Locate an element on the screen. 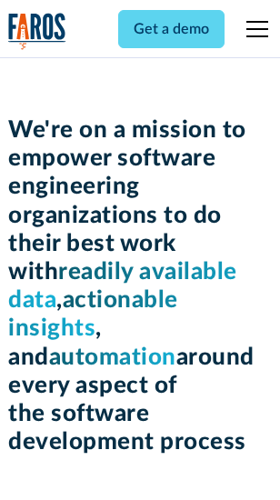 The width and height of the screenshot is (280, 500). span: automation is located at coordinates (113, 357).